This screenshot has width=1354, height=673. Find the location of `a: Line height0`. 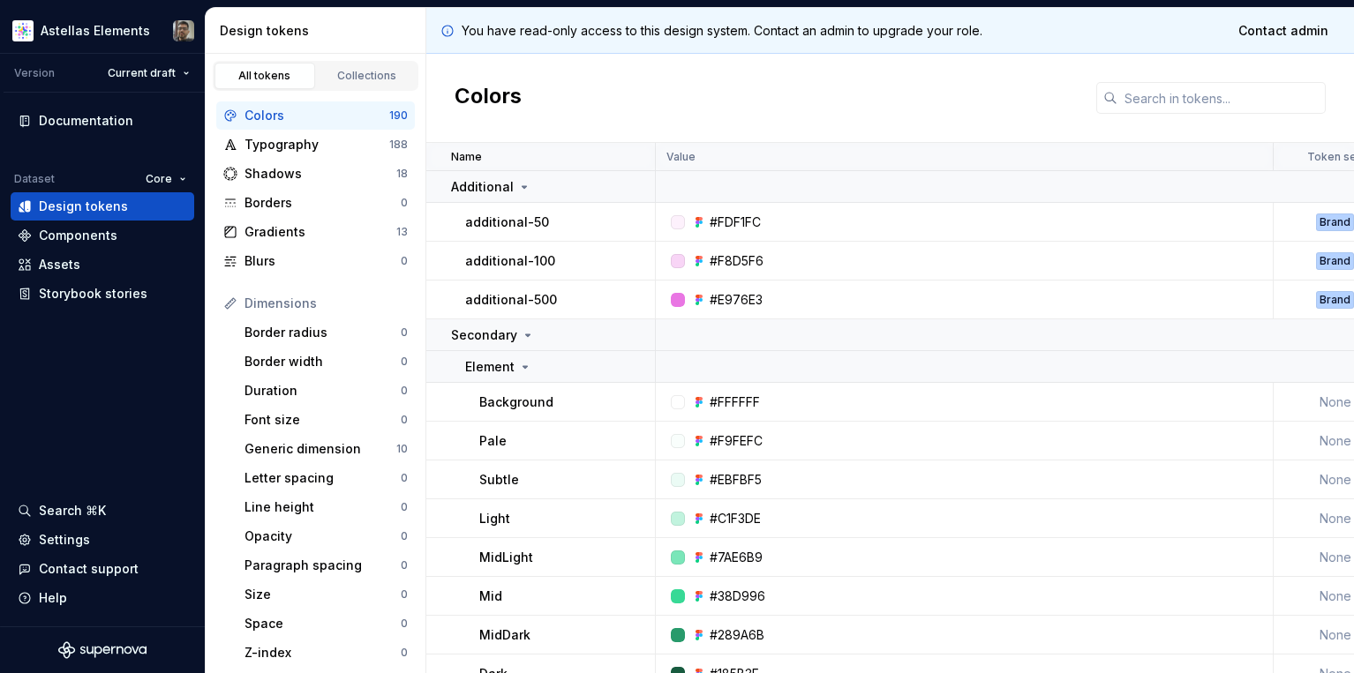

a: Line height0 is located at coordinates (326, 507).